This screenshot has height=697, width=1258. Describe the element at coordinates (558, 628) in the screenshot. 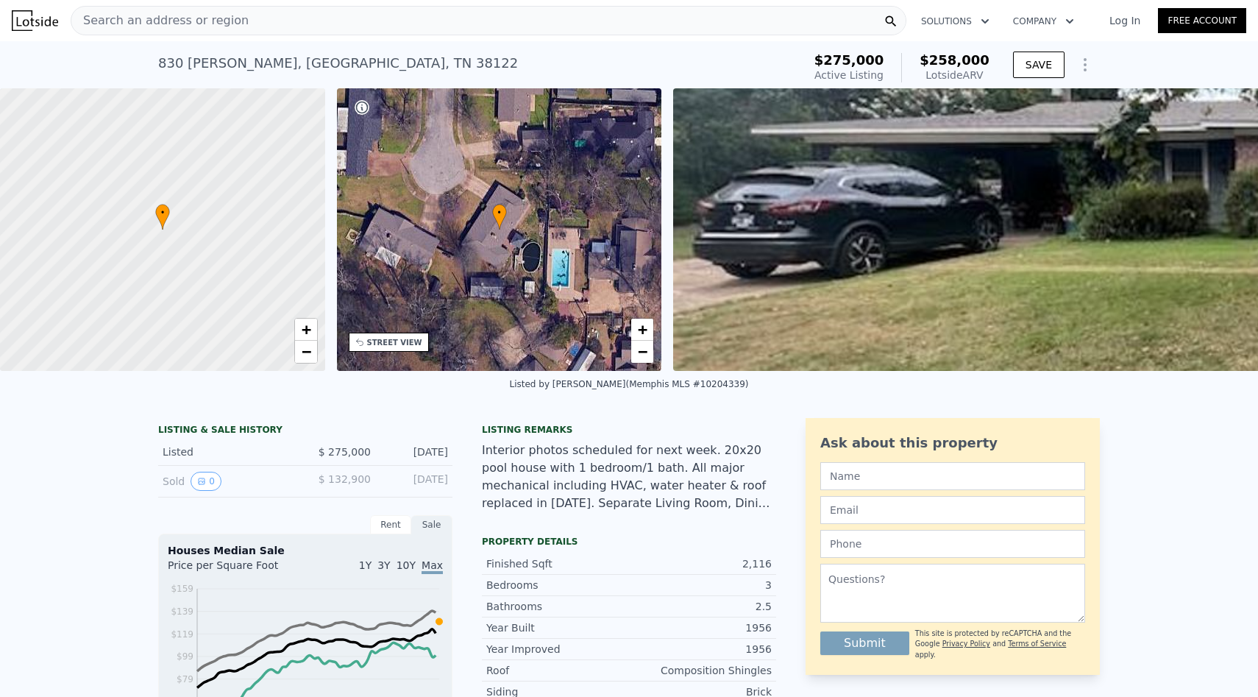

I see `div: Year Built` at that location.